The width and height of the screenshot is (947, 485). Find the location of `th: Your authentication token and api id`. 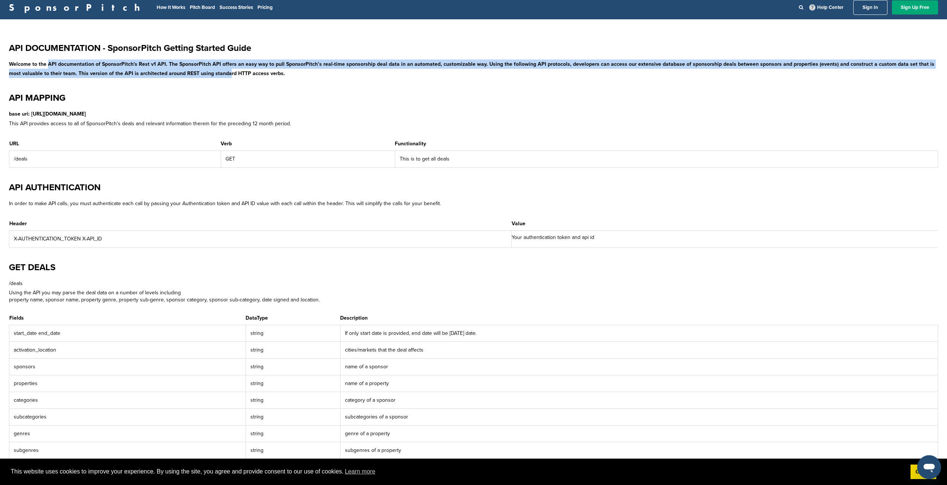

th: Your authentication token and api id is located at coordinates (725, 239).